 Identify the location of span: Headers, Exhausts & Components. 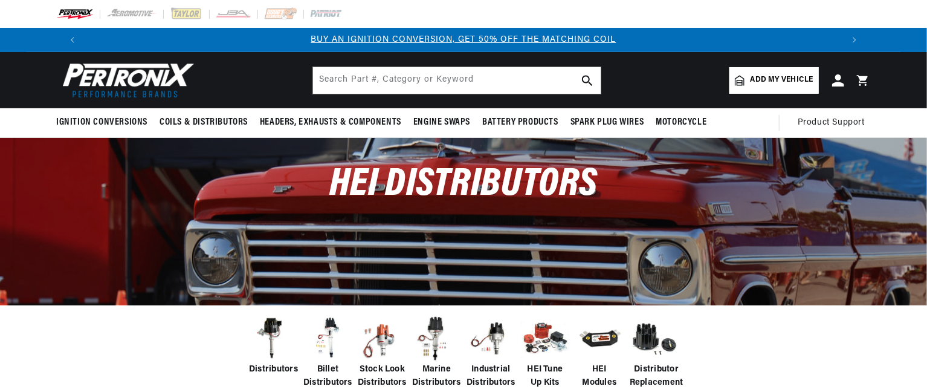
(331, 122).